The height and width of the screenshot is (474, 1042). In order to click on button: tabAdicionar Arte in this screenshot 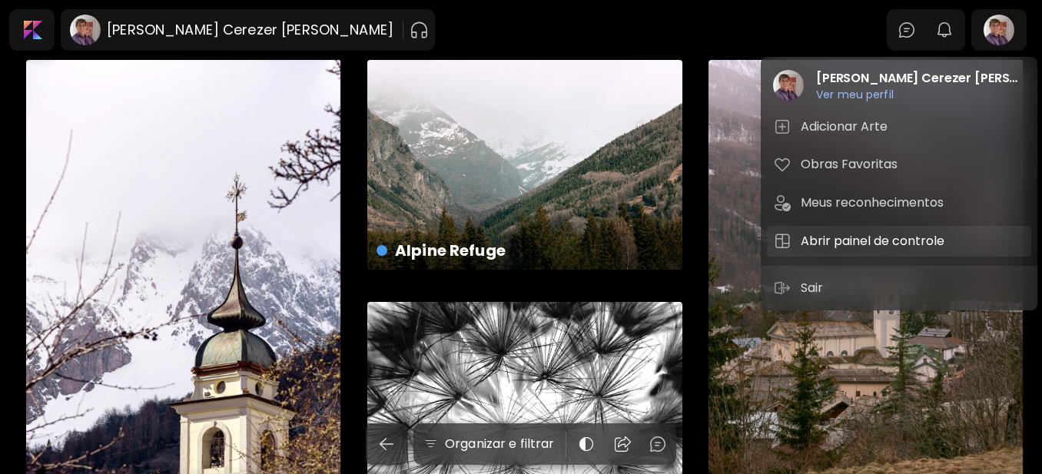, I will do `click(899, 127)`.